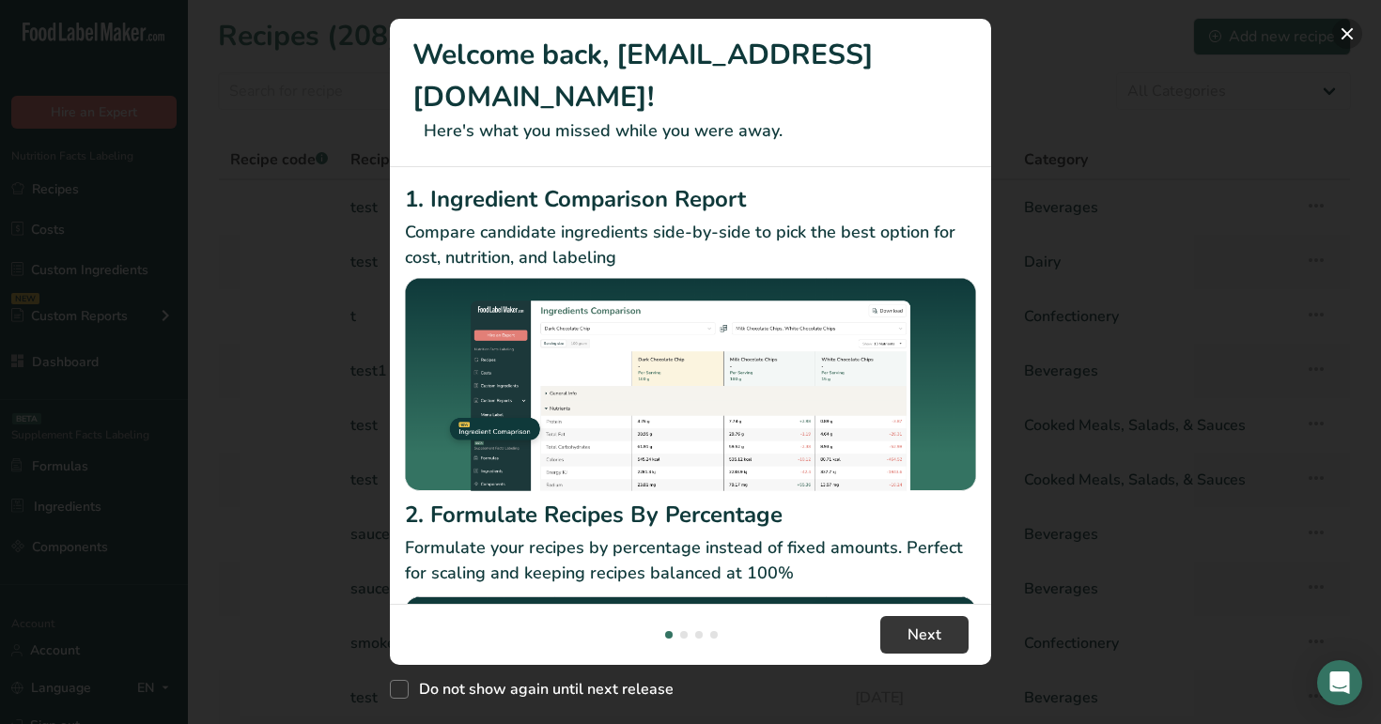  Describe the element at coordinates (690, 199) in the screenshot. I see `h2: 1. Ingredient Comparison Report` at that location.